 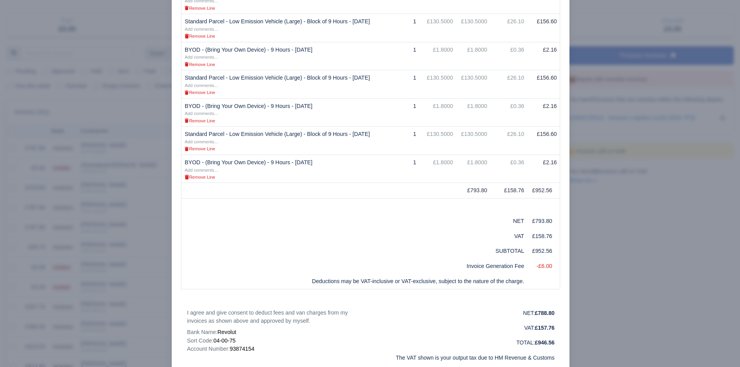 What do you see at coordinates (465, 343) in the screenshot?
I see `p: TOTAL:` at bounding box center [465, 343].